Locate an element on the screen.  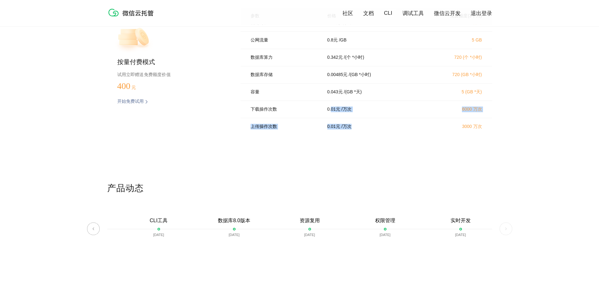
p: 数据库算力 is located at coordinates (284, 58).